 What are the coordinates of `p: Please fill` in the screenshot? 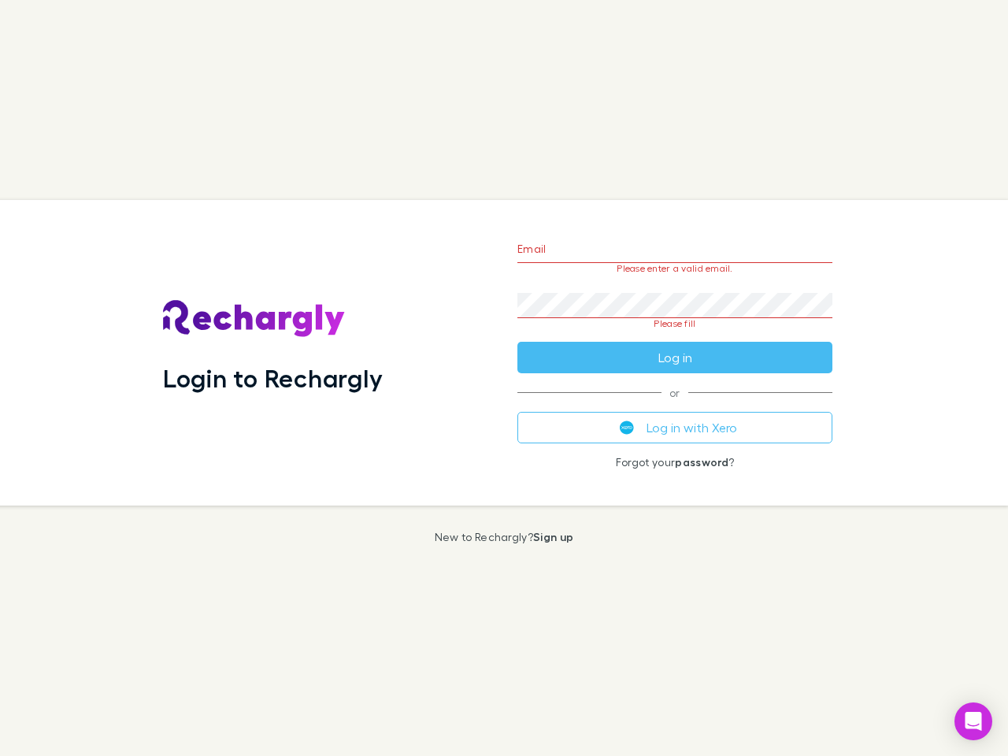 It's located at (675, 324).